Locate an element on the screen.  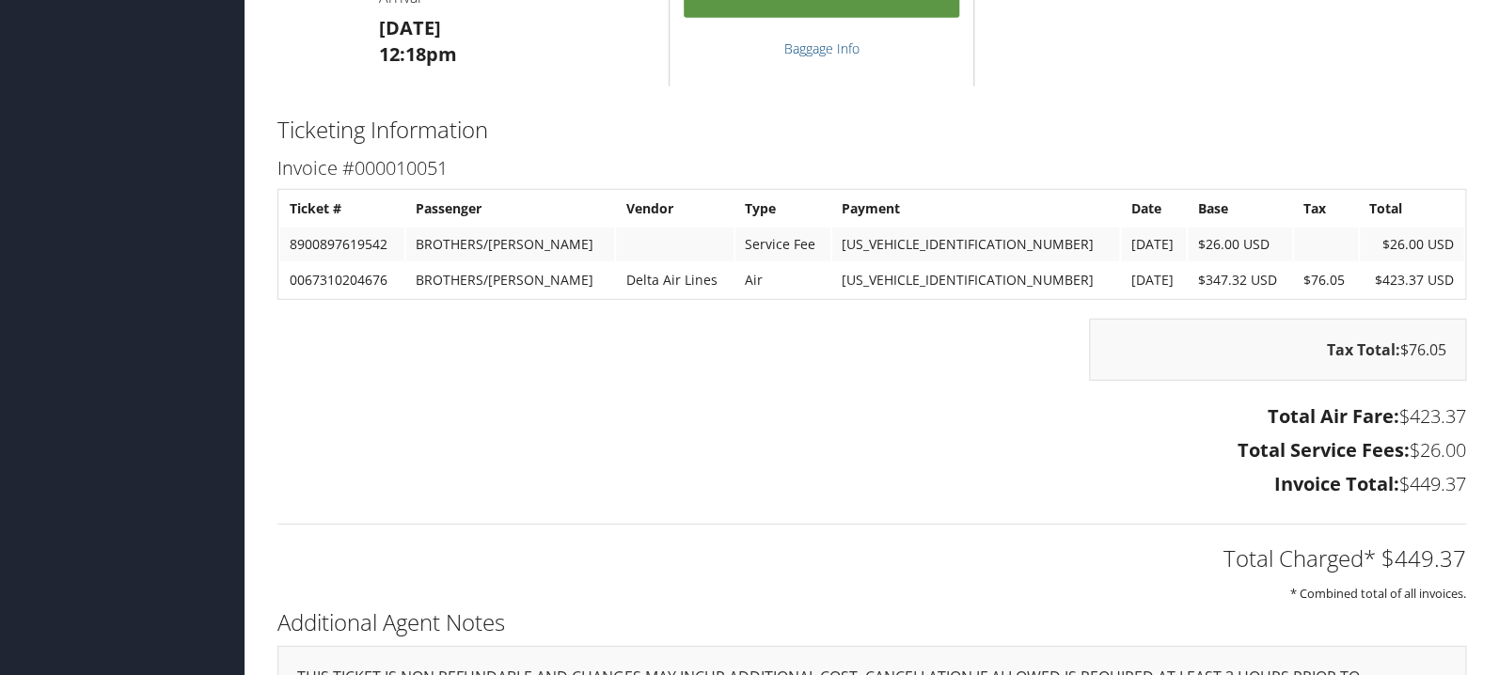
strong: Tax Total: is located at coordinates (1364, 350).